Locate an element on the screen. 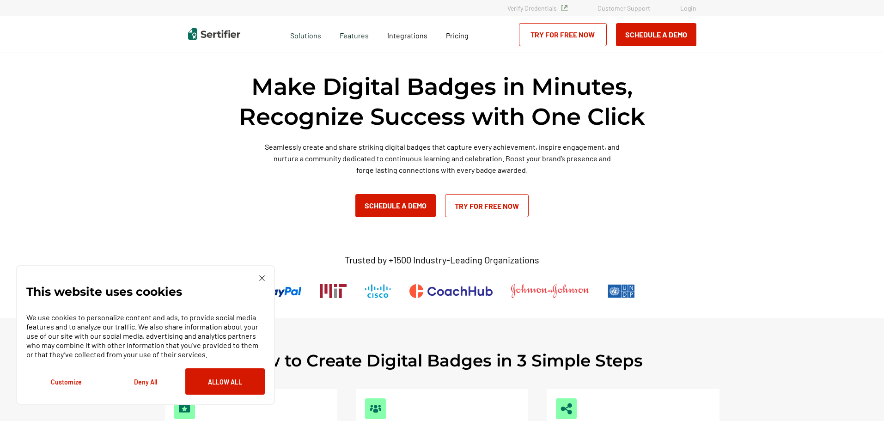 The height and width of the screenshot is (421, 884). a: Pricing is located at coordinates (457, 34).